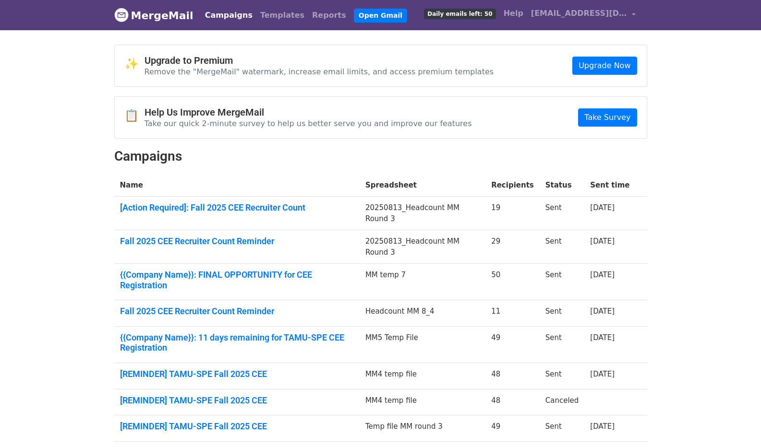 This screenshot has height=447, width=761. I want to click on a: Templates, so click(282, 15).